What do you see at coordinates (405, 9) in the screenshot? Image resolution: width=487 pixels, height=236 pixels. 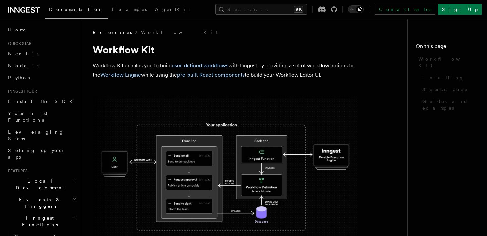 I see `a: Contact sales` at bounding box center [405, 9].